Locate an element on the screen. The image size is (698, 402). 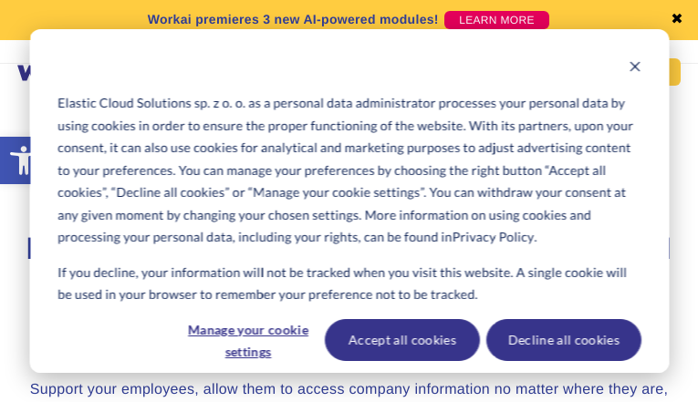
button: Manage your cookie settings is located at coordinates (248, 340).